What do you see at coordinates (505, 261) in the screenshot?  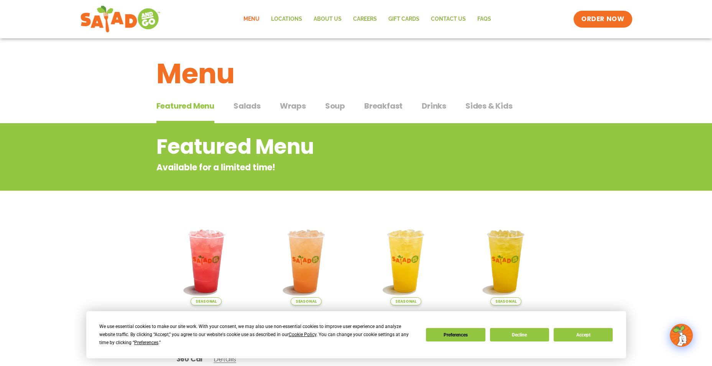 I see `img: Product photo for Mango Grove Lemonade` at bounding box center [505, 261].